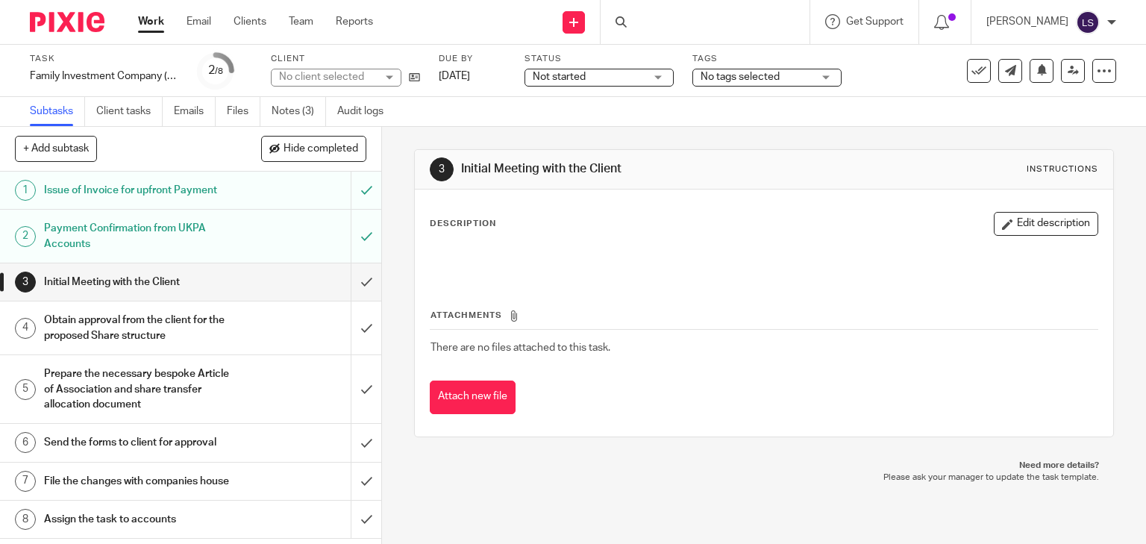 The width and height of the screenshot is (1146, 544). I want to click on div: Instructions, so click(1063, 169).